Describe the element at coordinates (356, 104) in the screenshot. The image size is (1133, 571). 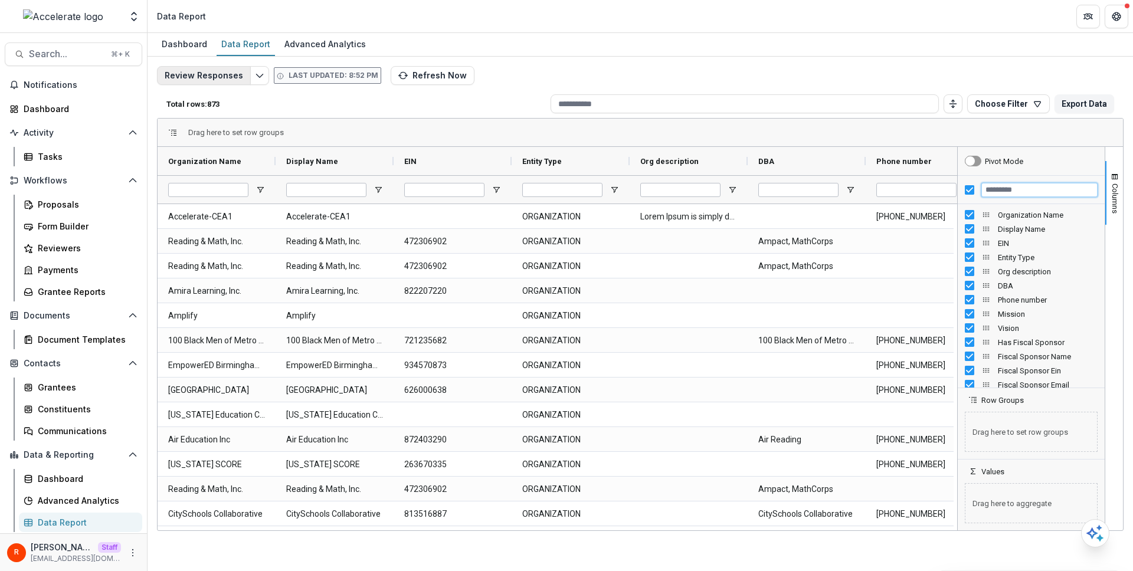
I see `p: Total rows: 873` at that location.